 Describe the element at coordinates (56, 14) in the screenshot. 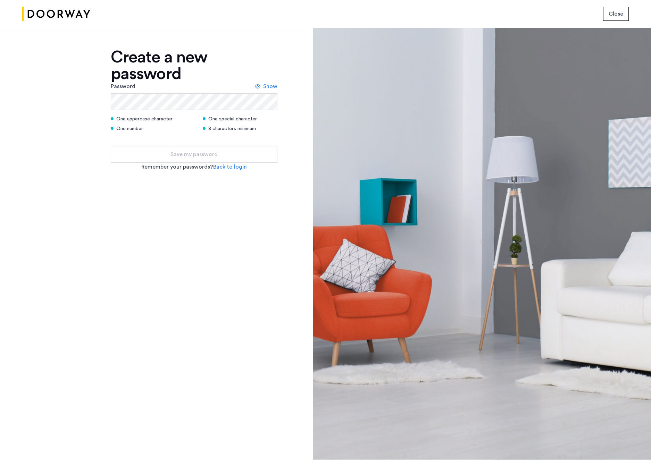

I see `img: logo` at that location.